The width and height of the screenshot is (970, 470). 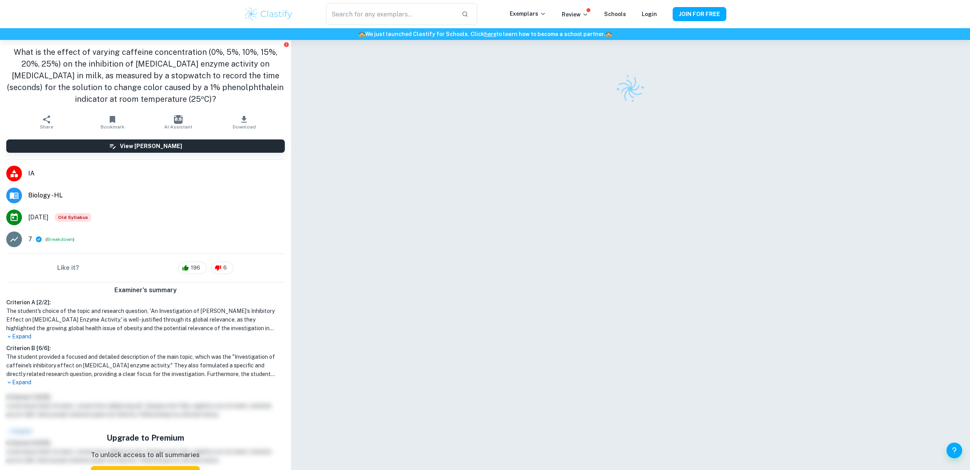 What do you see at coordinates (145, 348) in the screenshot?
I see `h6: Criterion B [ 6 / 6 ]:` at bounding box center [145, 348].